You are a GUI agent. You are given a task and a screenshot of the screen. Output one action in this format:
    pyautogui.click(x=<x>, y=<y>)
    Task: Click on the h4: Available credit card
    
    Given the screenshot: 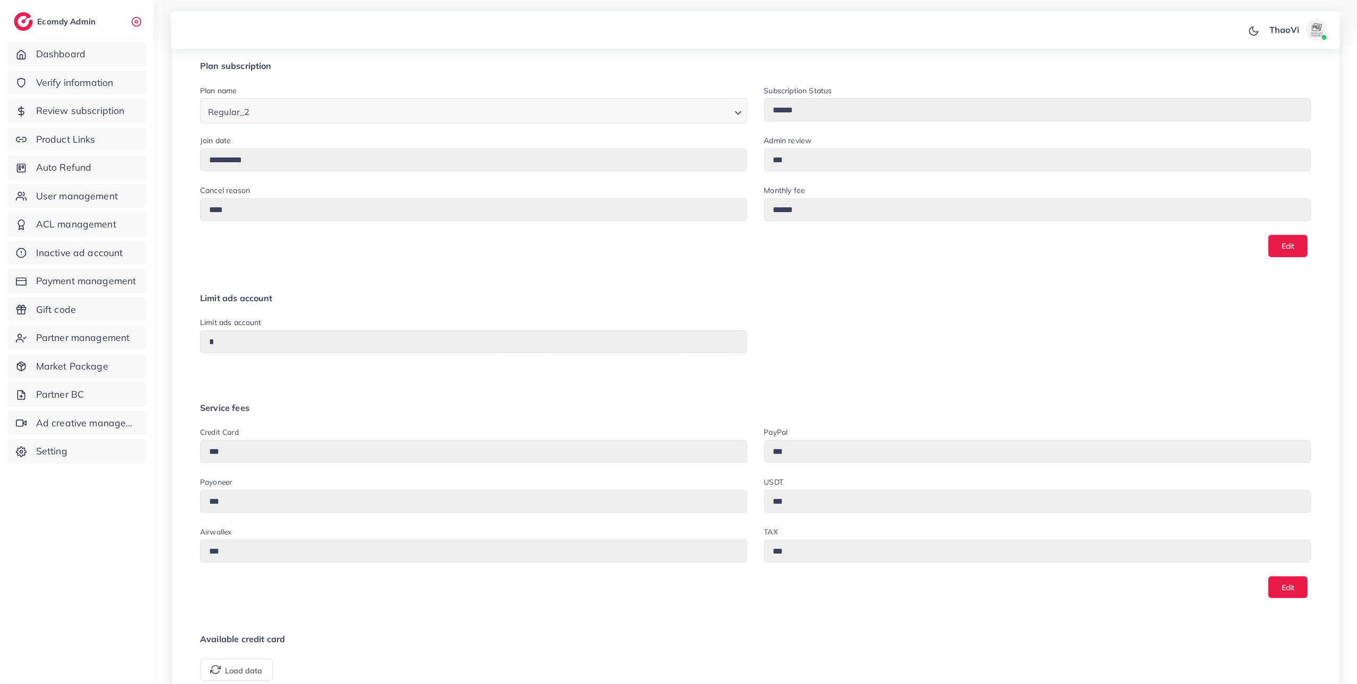 What is the action you would take?
    pyautogui.click(x=755, y=639)
    